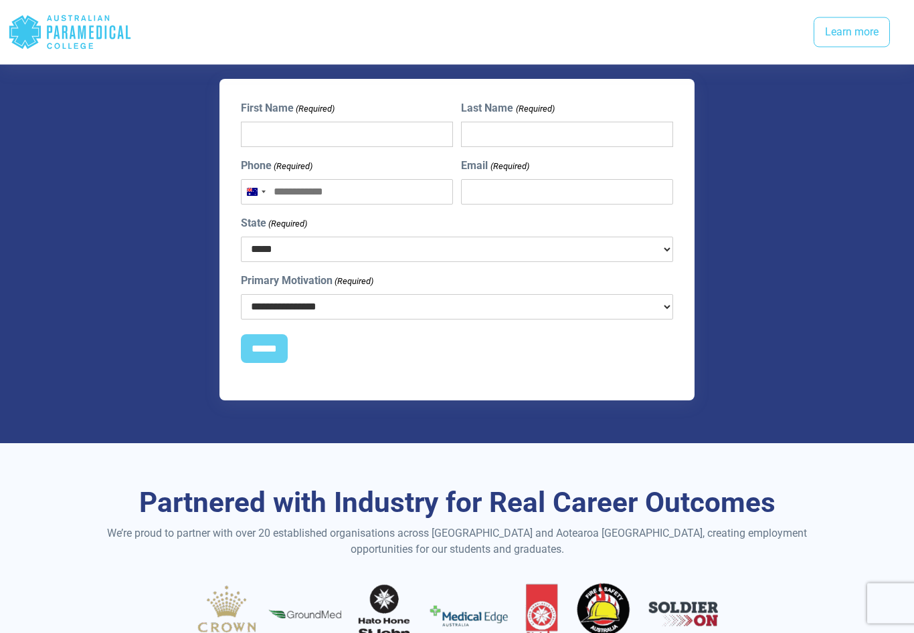  Describe the element at coordinates (256, 193) in the screenshot. I see `button: Selected country` at that location.